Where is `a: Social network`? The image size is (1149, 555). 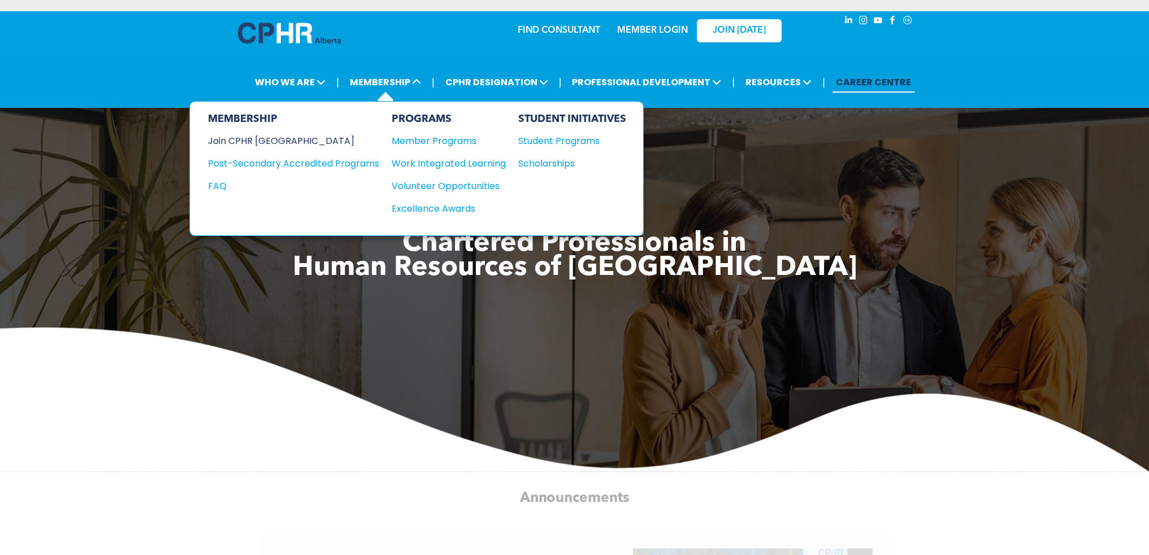 a: Social network is located at coordinates (908, 21).